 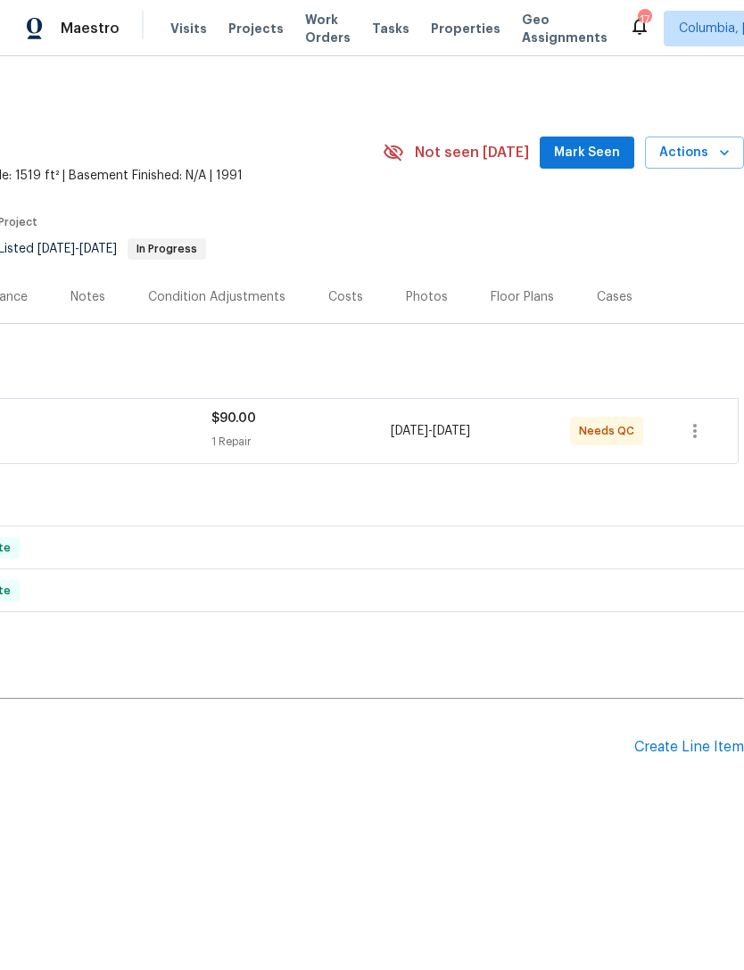 I want to click on span: Tasks, so click(x=391, y=29).